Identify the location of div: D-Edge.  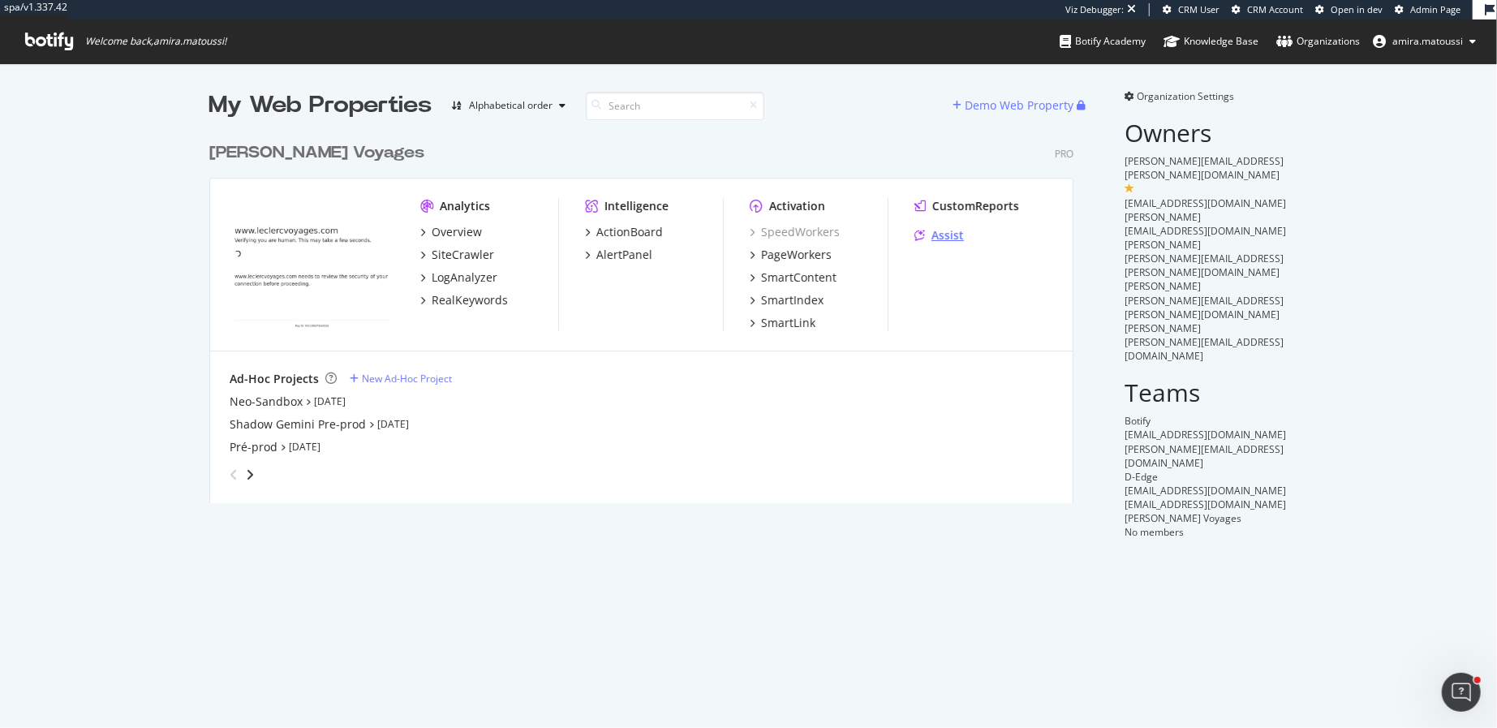
(1206, 476).